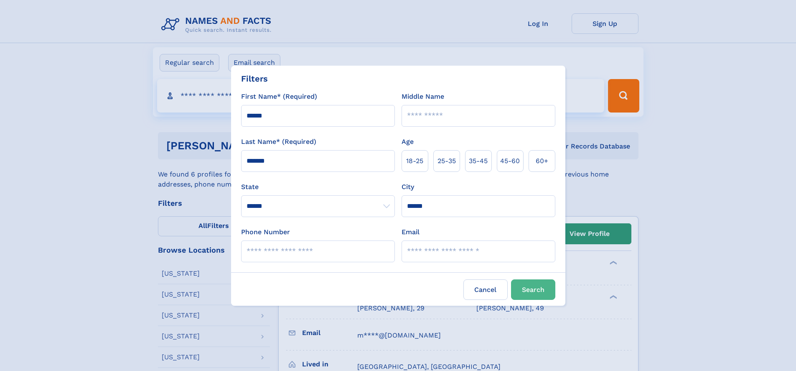 This screenshot has height=371, width=796. I want to click on button: Search, so click(533, 289).